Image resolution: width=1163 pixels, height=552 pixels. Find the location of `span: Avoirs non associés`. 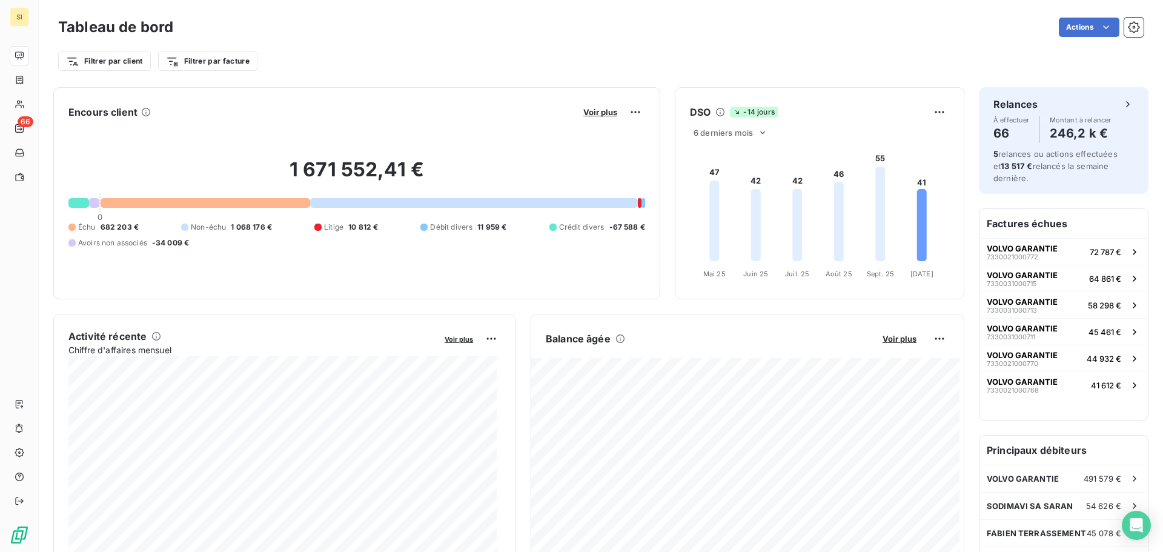

span: Avoirs non associés is located at coordinates (113, 243).